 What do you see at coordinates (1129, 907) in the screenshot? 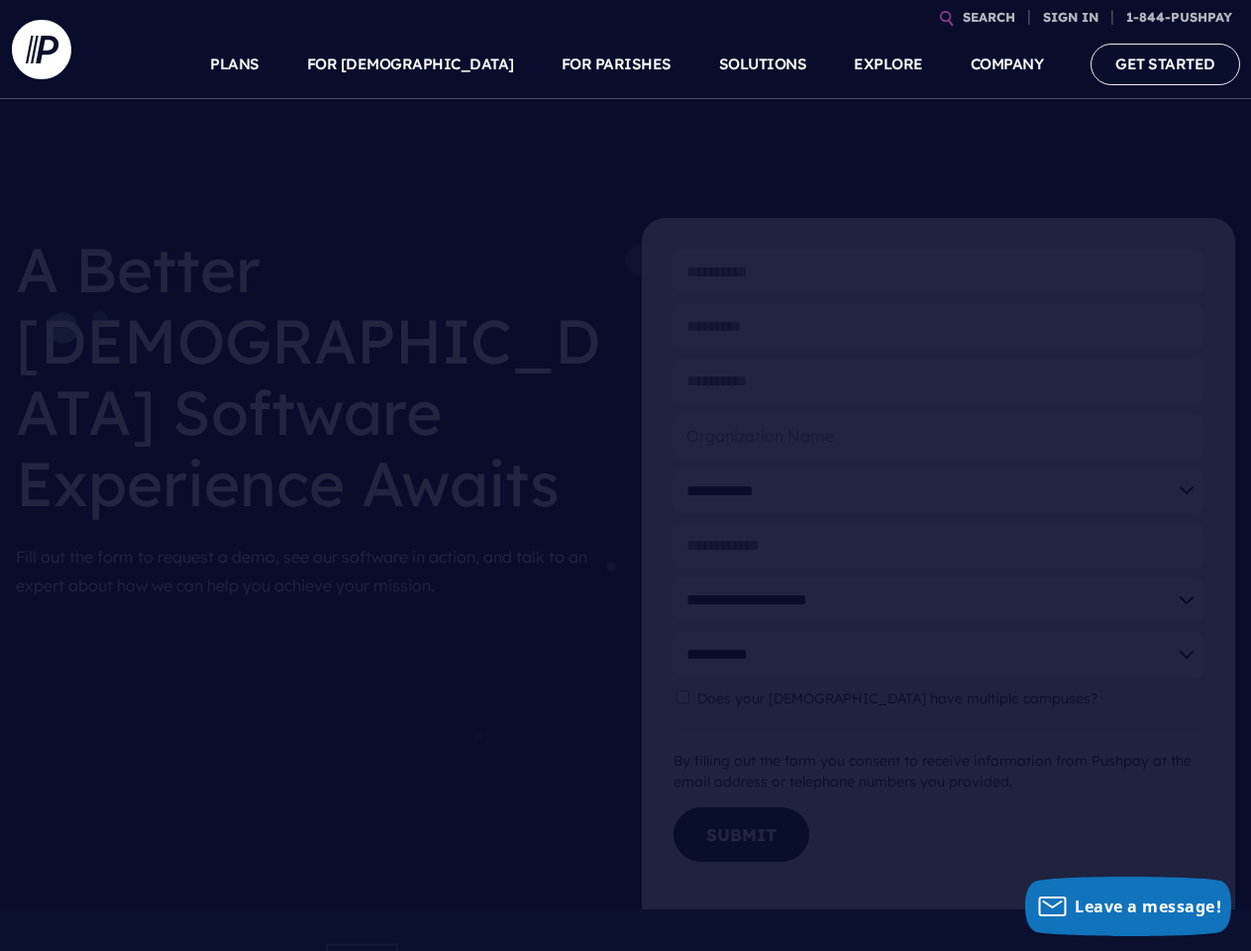
I see `button: Leave a message!` at bounding box center [1129, 907].